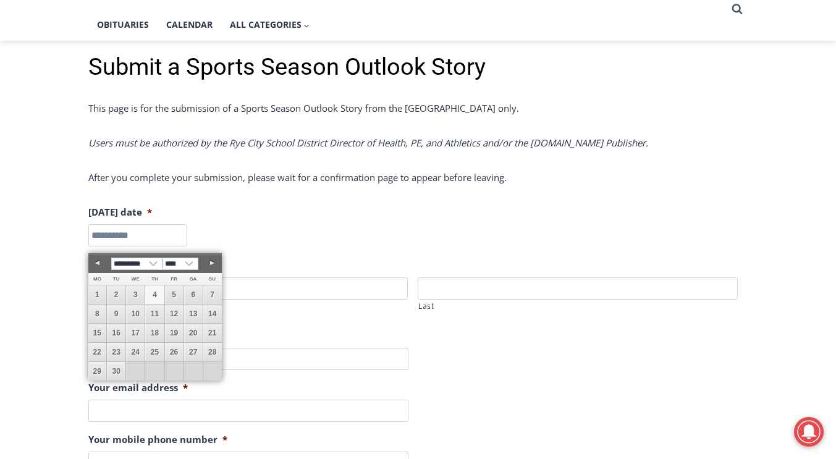  What do you see at coordinates (213, 333) in the screenshot?
I see `a: 21` at bounding box center [213, 333].